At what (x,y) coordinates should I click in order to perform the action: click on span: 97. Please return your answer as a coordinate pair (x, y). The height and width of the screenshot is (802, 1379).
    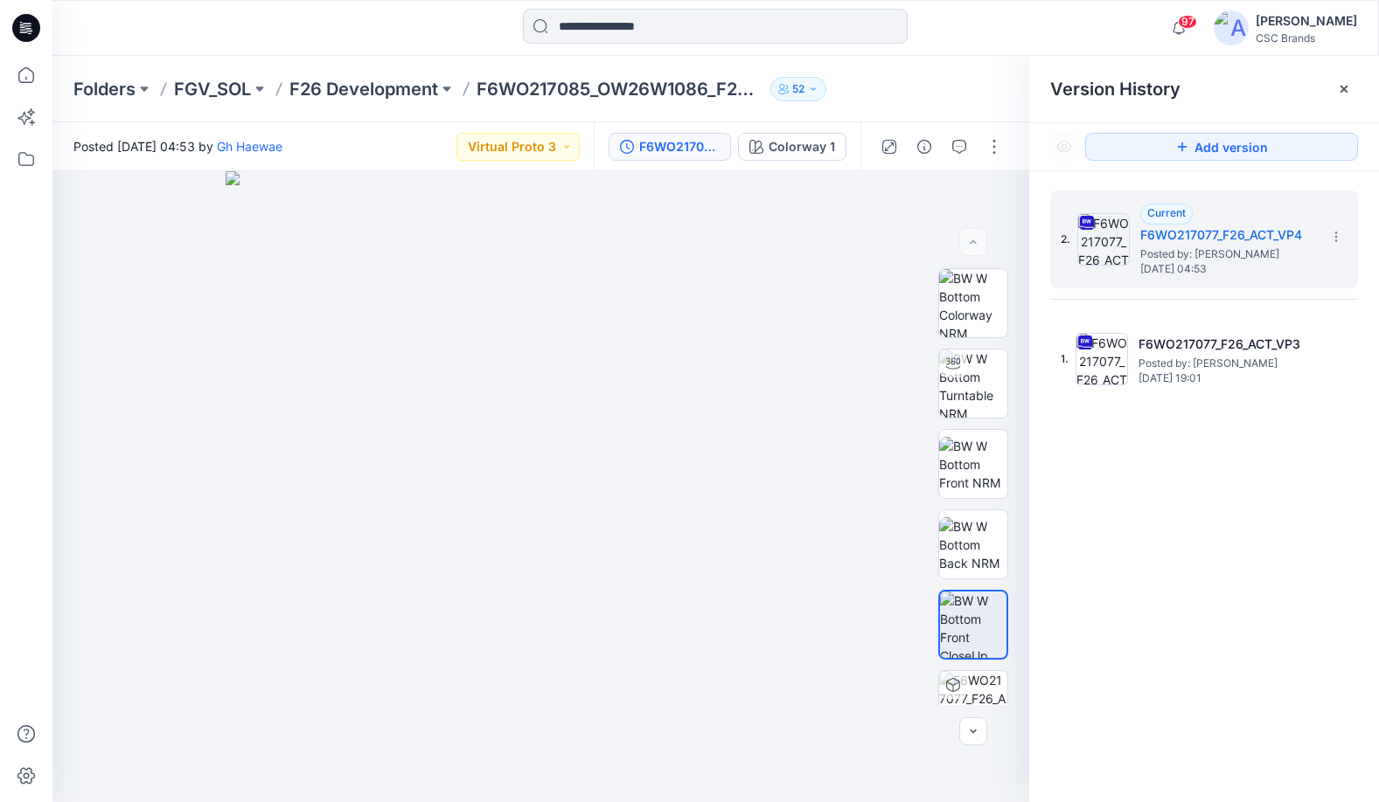
    Looking at the image, I should click on (1187, 22).